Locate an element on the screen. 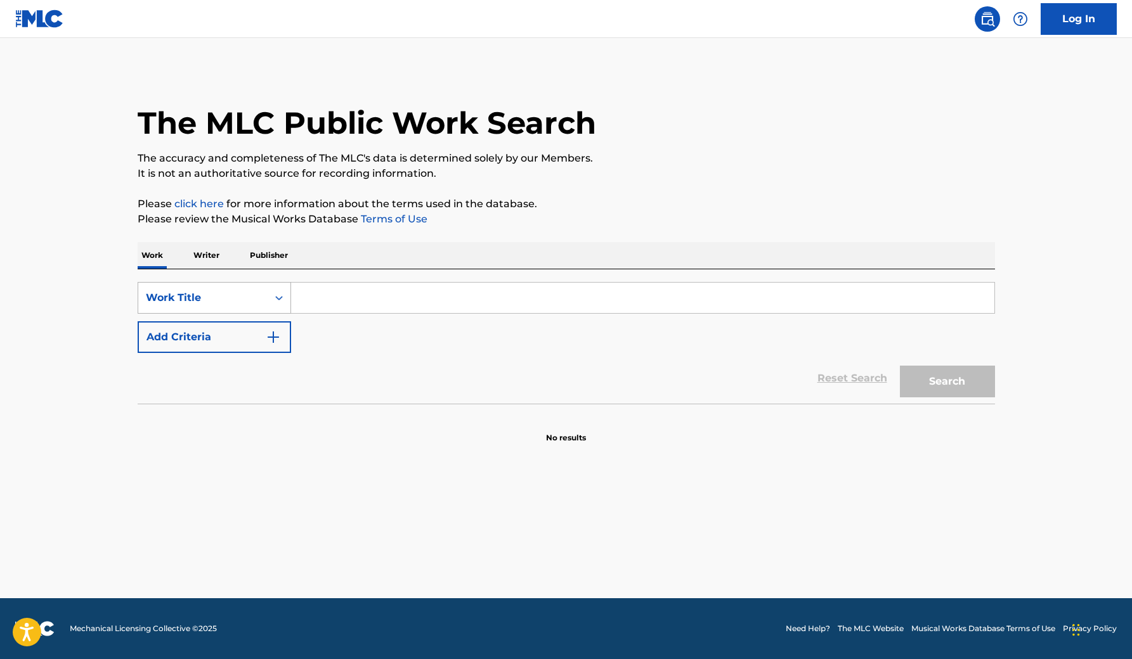 The image size is (1132, 659). p: Writer is located at coordinates (206, 256).